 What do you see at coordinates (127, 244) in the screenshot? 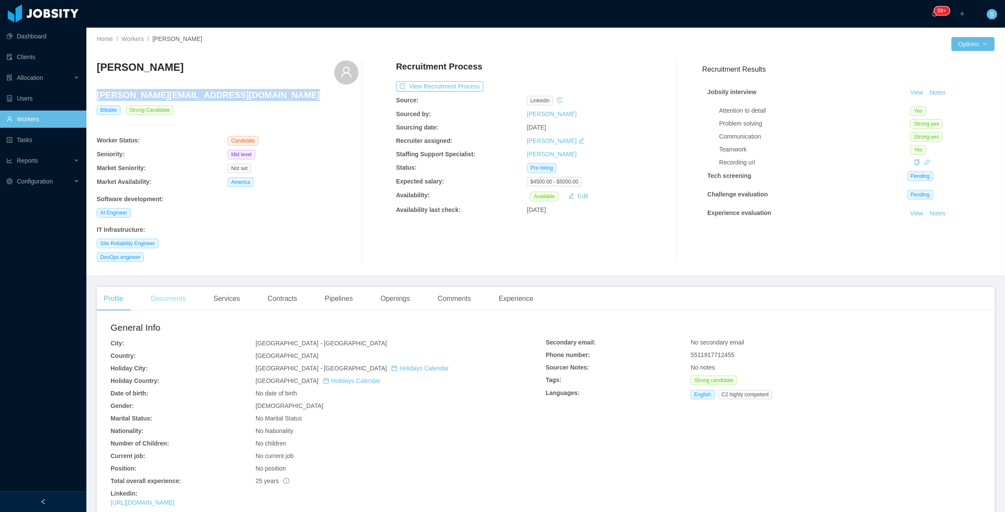
I see `span: Site Reliability Engineer` at bounding box center [127, 244].